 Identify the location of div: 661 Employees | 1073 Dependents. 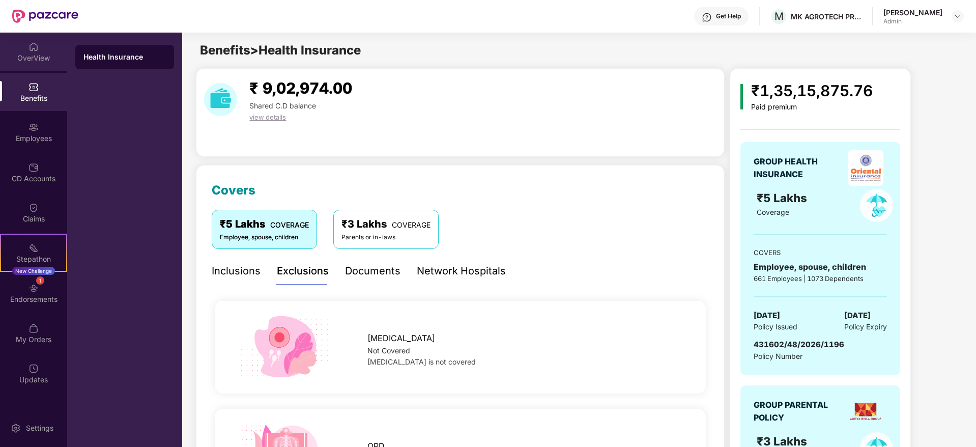
(821, 278).